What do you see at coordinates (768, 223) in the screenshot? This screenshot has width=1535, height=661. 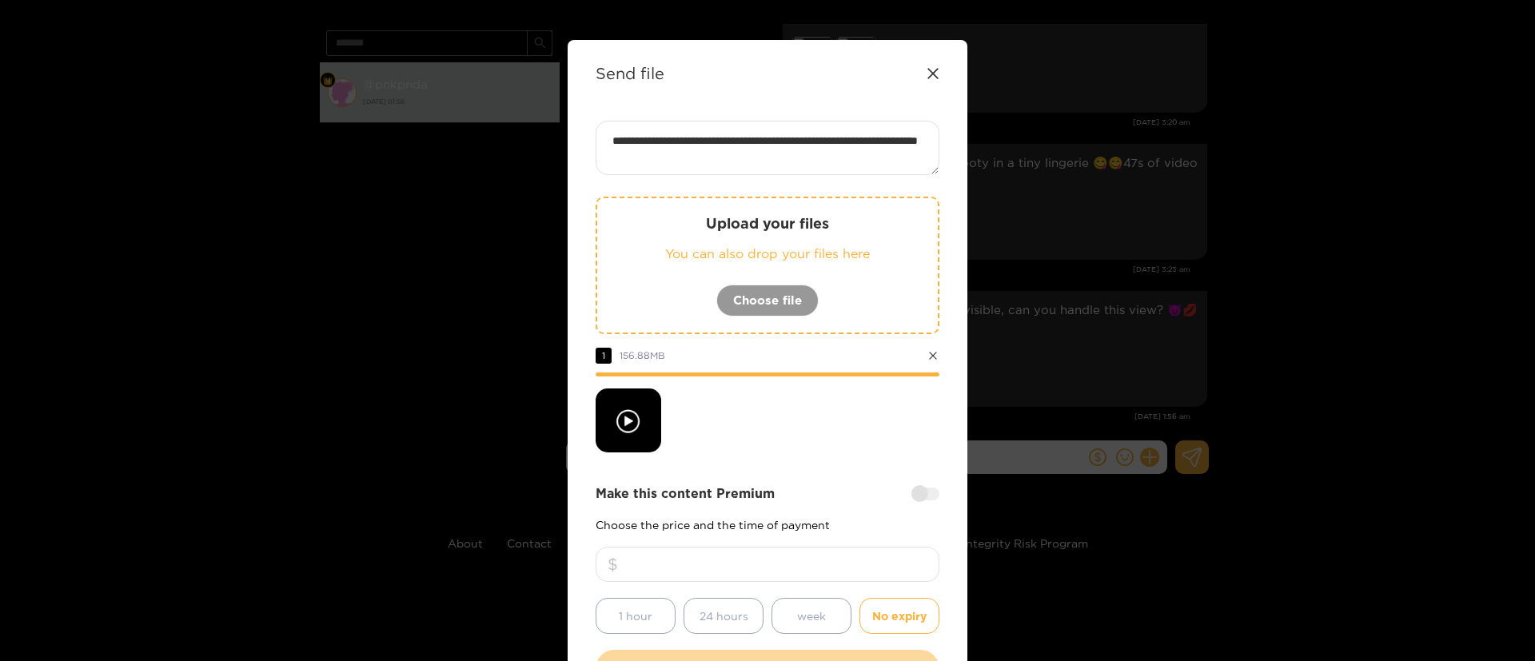 I see `p: Upload your files` at bounding box center [768, 223].